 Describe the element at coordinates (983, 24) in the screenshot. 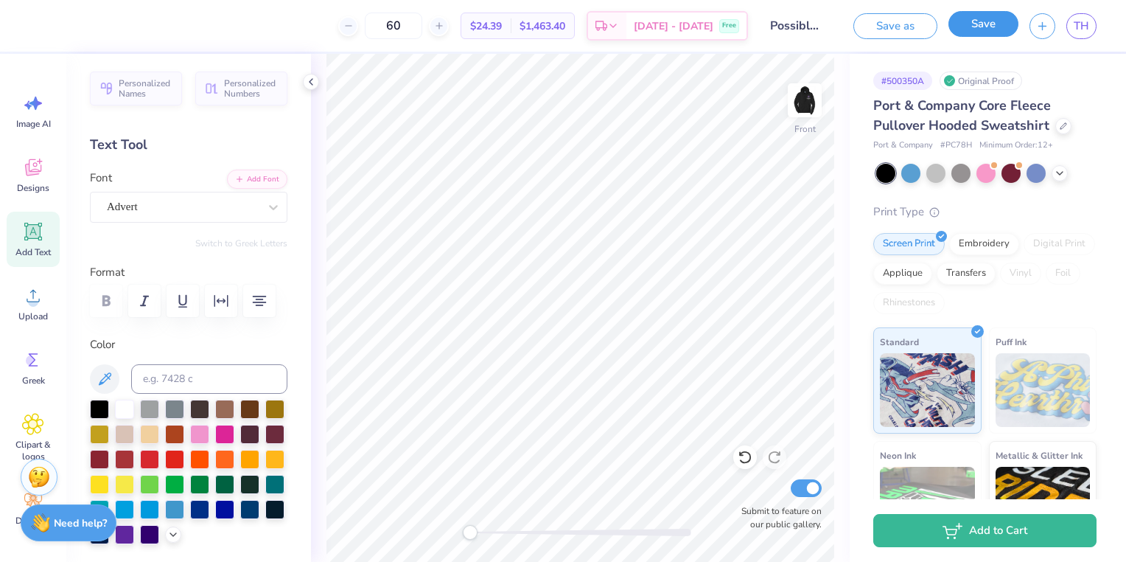

I see `button: Save` at that location.